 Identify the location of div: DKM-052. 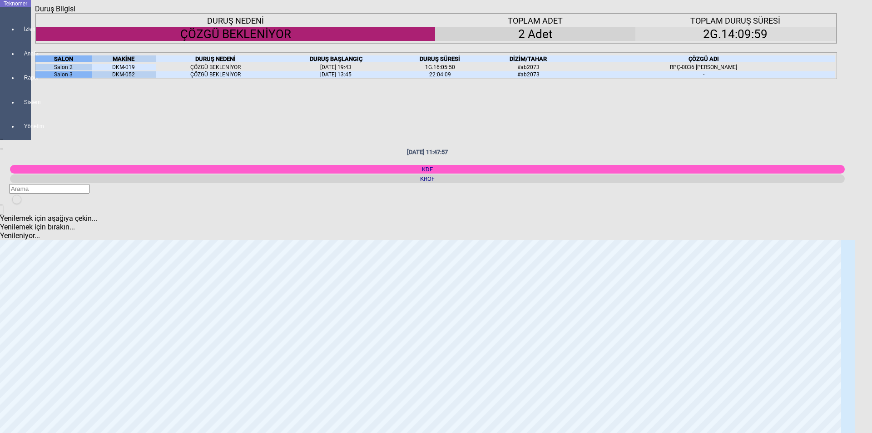
(123, 74).